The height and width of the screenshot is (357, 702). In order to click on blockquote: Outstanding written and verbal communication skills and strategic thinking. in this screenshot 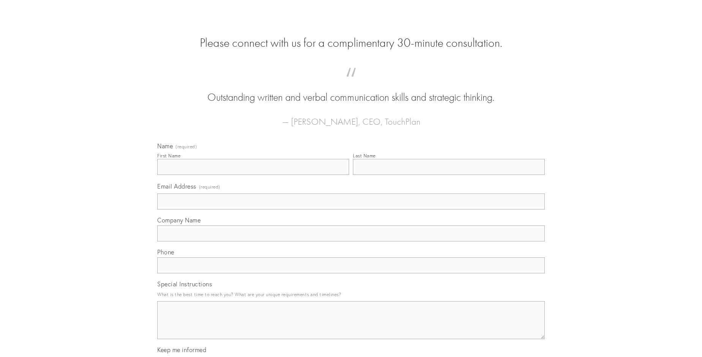, I will do `click(351, 90)`.